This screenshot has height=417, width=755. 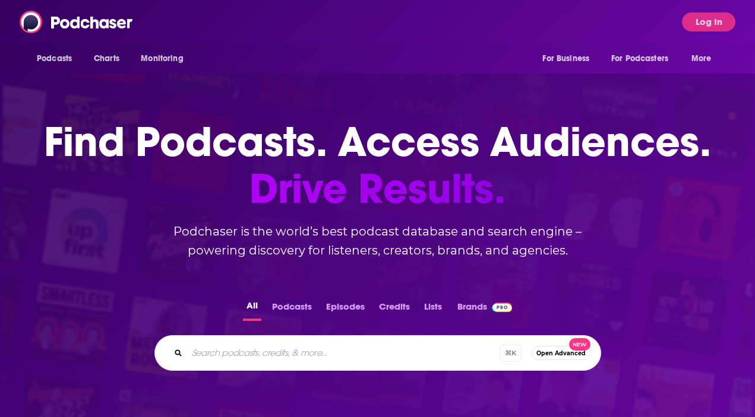 I want to click on input: Search podcasts, credits, & more..., so click(x=343, y=353).